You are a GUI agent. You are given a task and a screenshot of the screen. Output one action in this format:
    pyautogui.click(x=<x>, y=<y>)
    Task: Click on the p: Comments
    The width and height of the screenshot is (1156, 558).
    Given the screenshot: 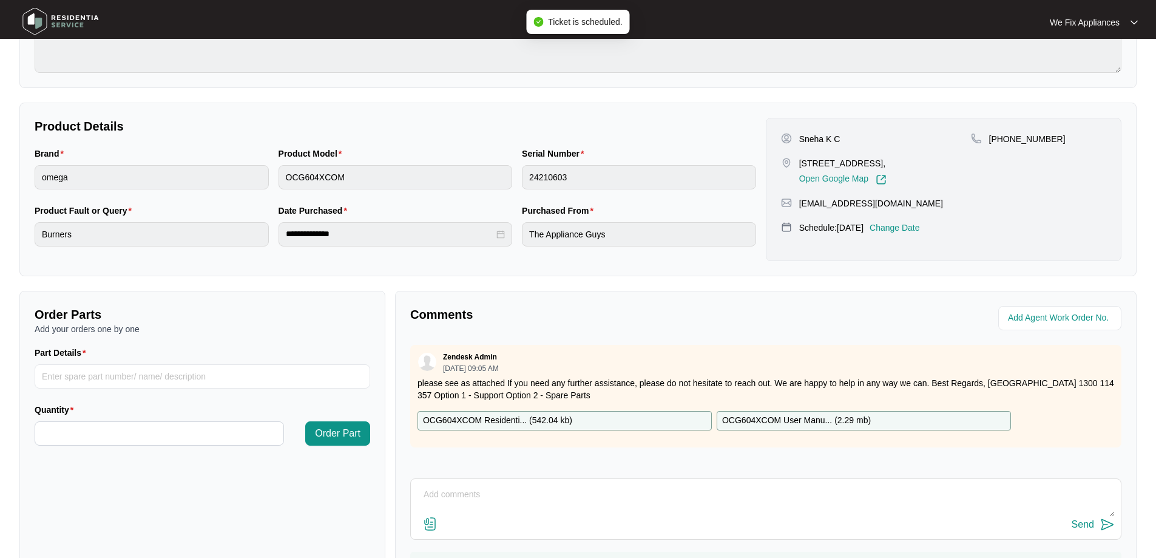 What is the action you would take?
    pyautogui.click(x=584, y=314)
    